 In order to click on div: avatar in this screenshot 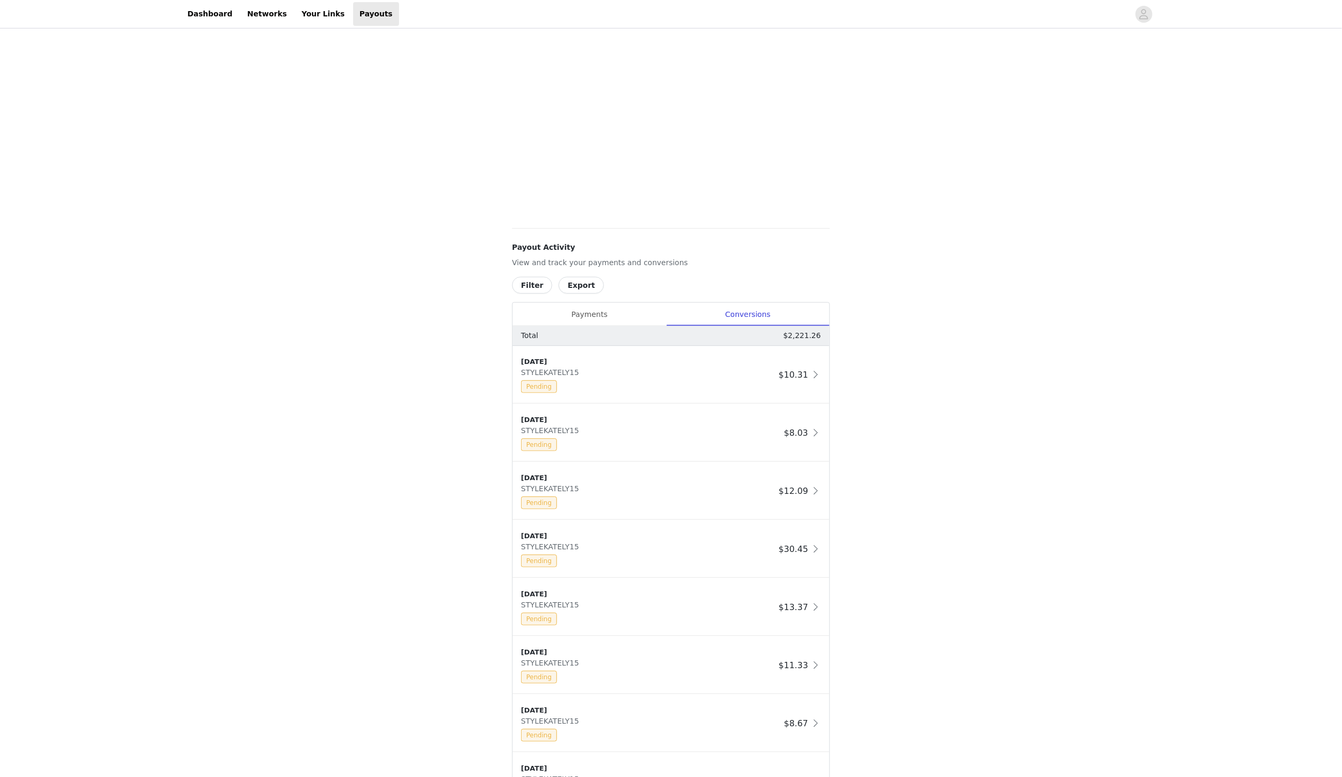, I will do `click(1144, 14)`.